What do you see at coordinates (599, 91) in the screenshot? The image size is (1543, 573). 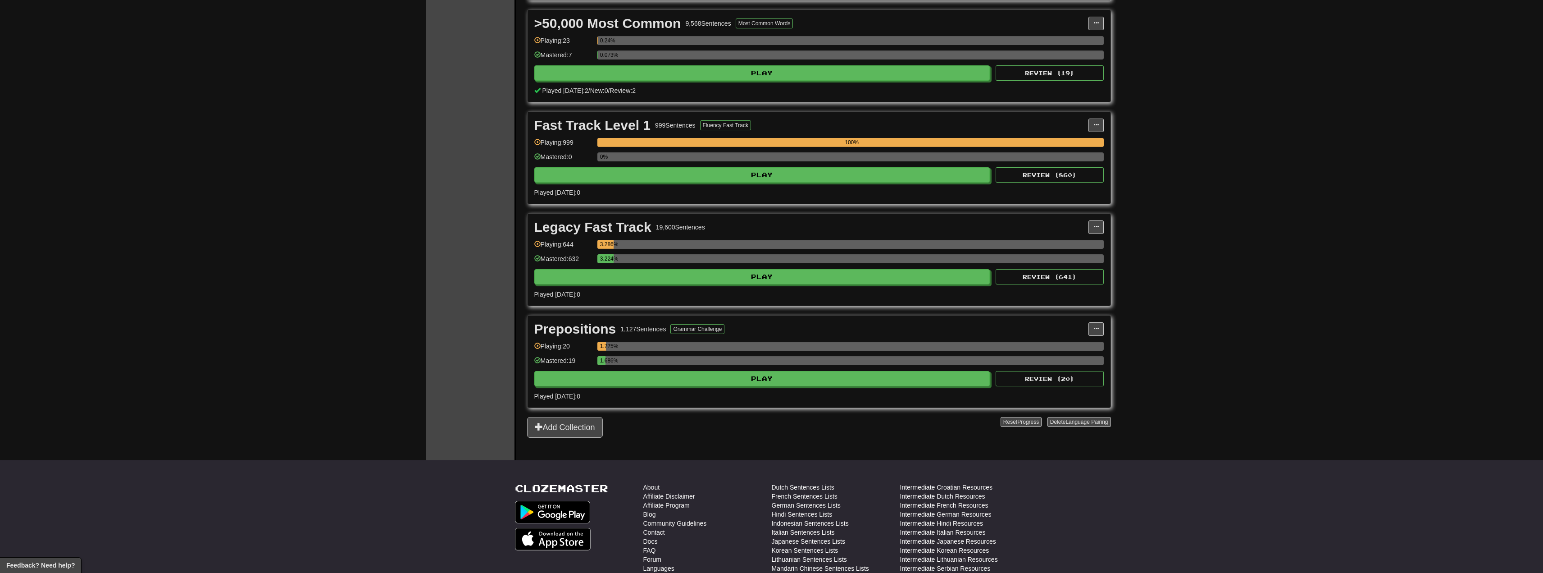 I see `span: New: 0` at bounding box center [599, 91].